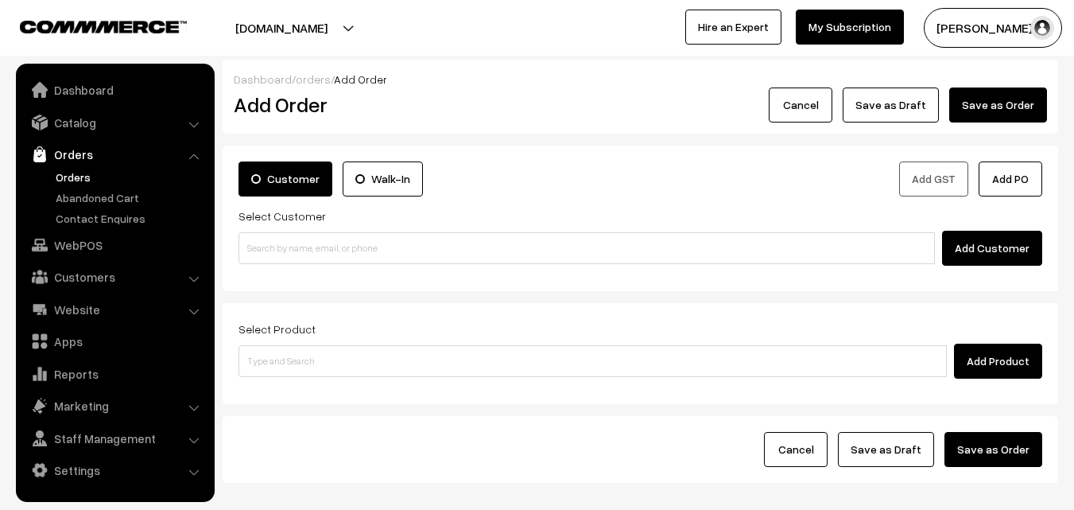  Describe the element at coordinates (114, 438) in the screenshot. I see `a: Staff Management` at that location.